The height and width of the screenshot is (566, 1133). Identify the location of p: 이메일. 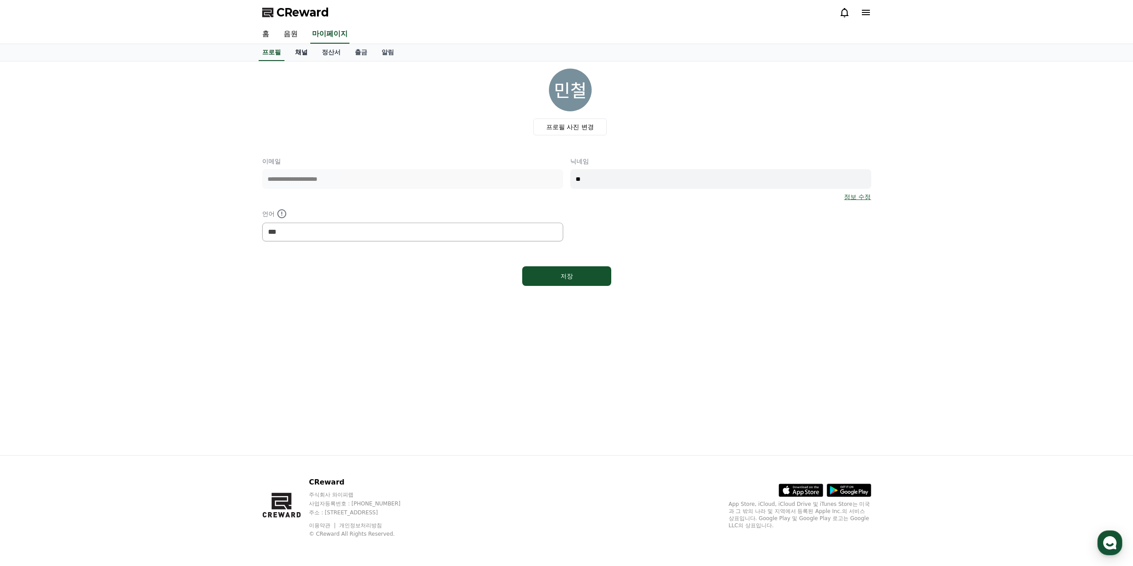
(413, 161).